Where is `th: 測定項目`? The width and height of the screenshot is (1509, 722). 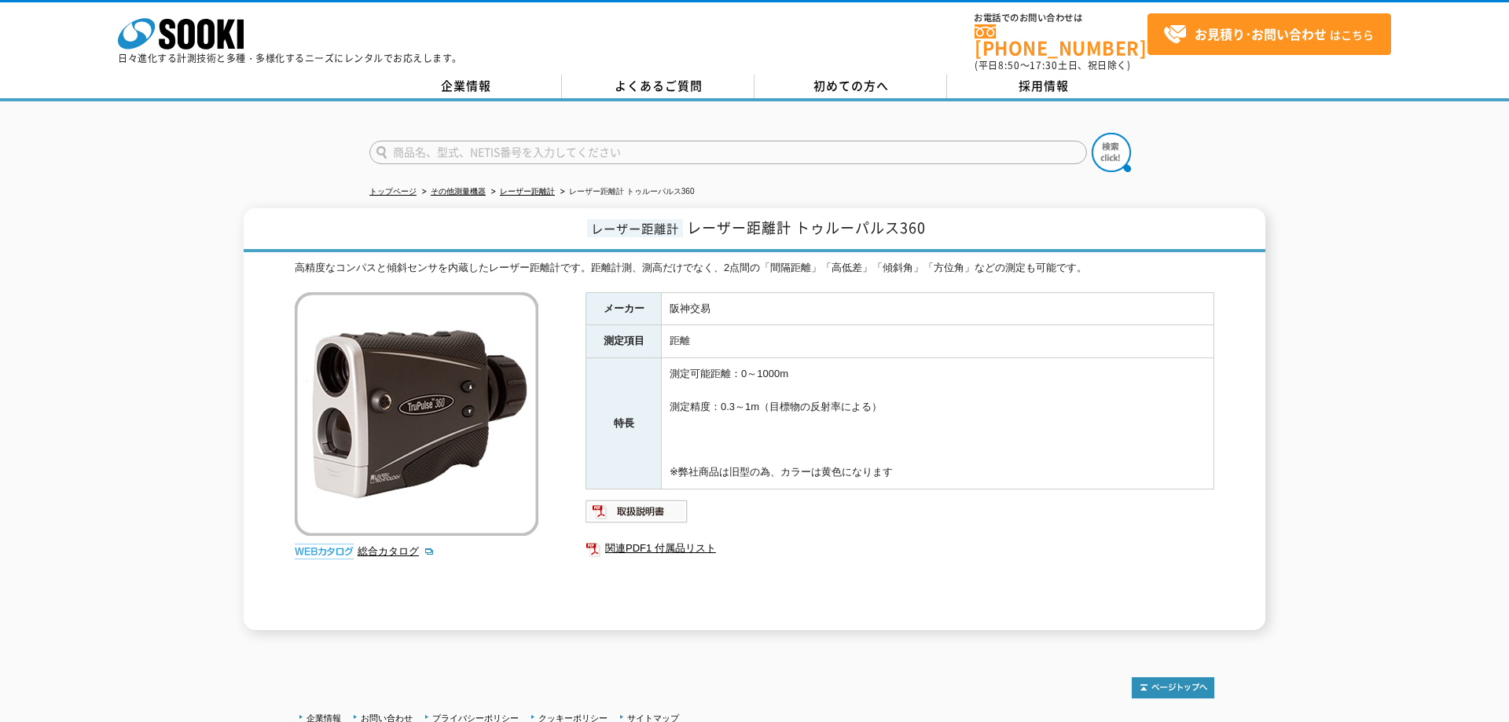 th: 測定項目 is located at coordinates (624, 342).